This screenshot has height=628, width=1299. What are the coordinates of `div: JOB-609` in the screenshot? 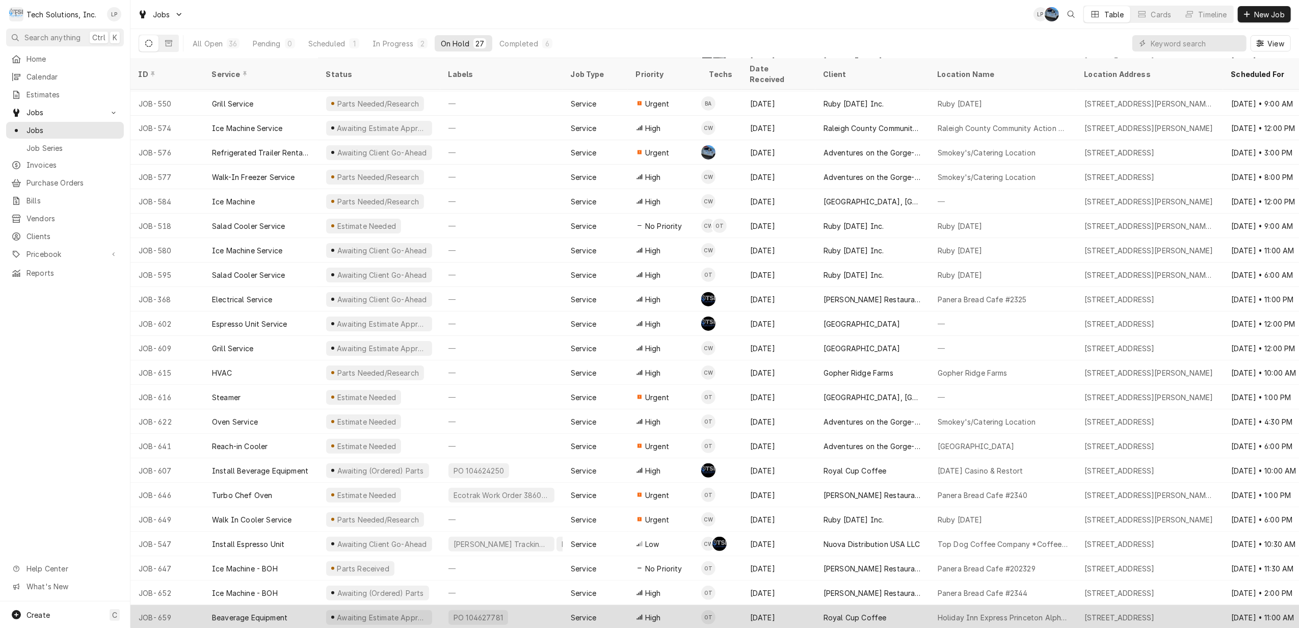 It's located at (167, 348).